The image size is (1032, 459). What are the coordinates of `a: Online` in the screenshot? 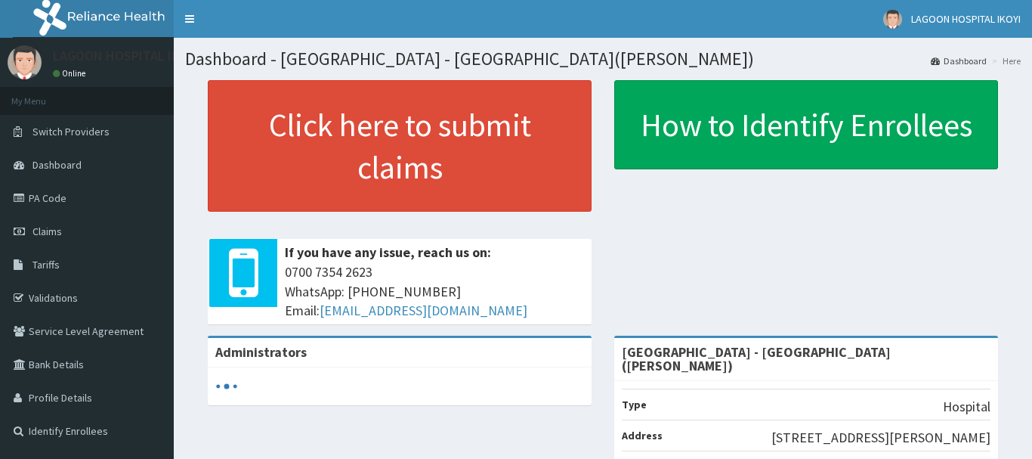 It's located at (71, 73).